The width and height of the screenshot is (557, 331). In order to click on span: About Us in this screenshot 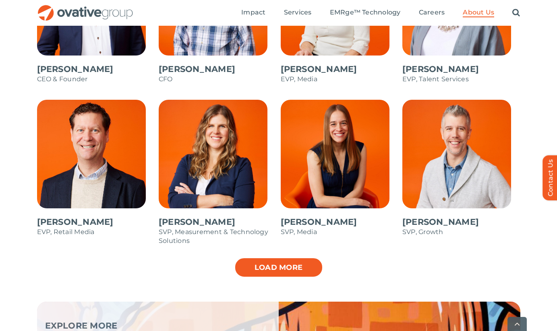, I will do `click(478, 12)`.